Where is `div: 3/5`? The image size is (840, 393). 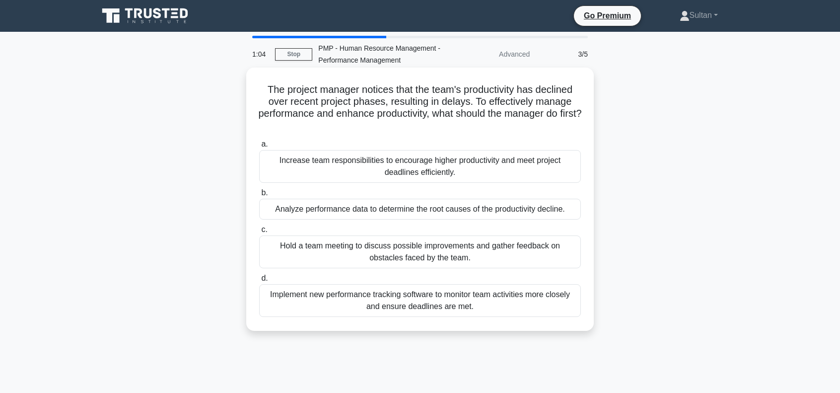 div: 3/5 is located at coordinates (565, 54).